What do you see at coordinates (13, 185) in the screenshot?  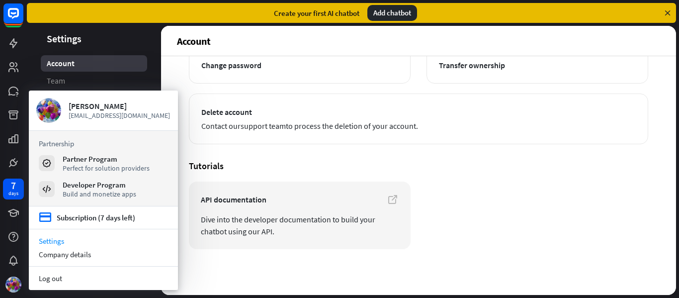 I see `div: 7` at bounding box center [13, 185].